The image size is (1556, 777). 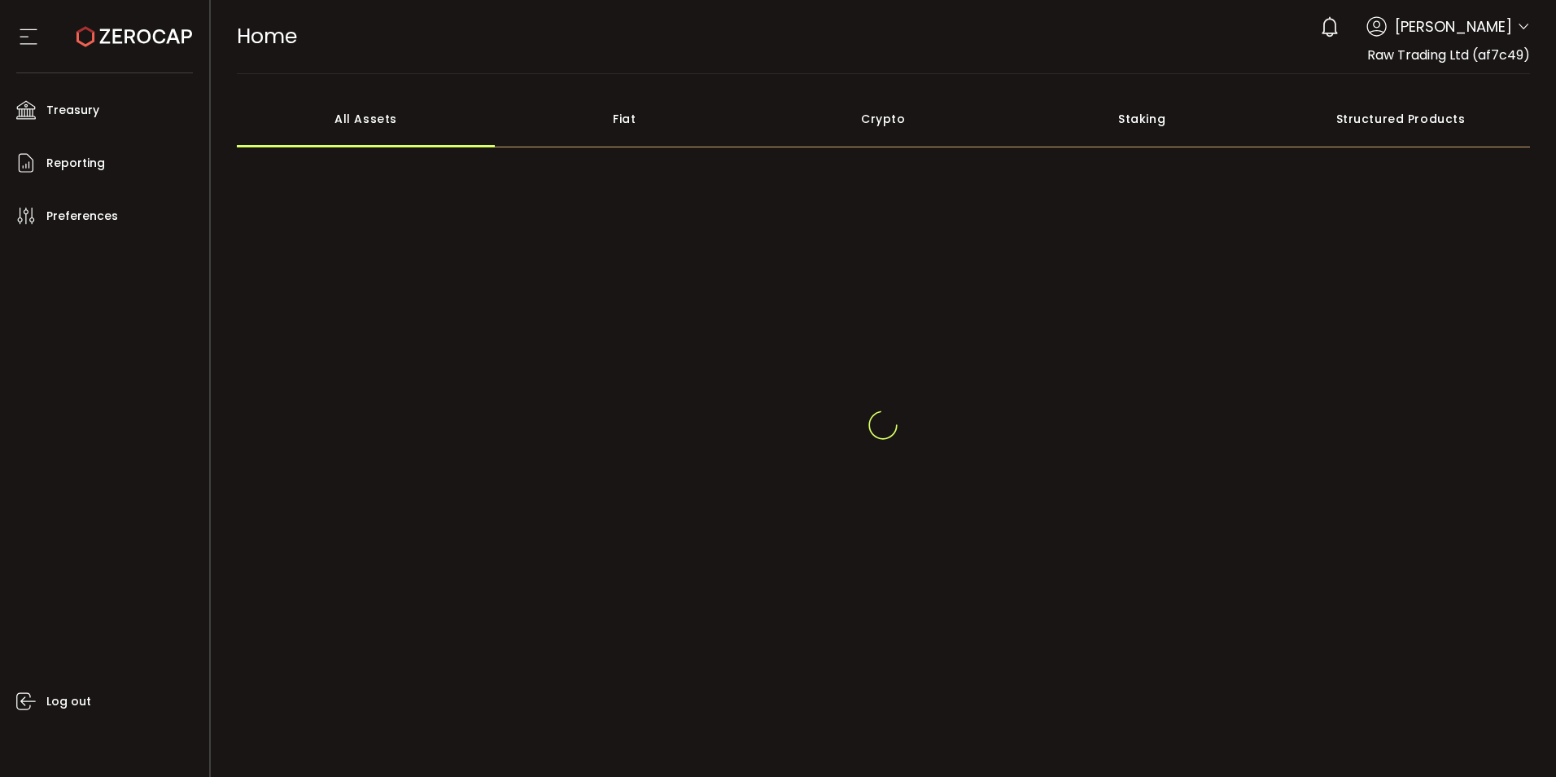 What do you see at coordinates (72, 110) in the screenshot?
I see `span: Treasury` at bounding box center [72, 110].